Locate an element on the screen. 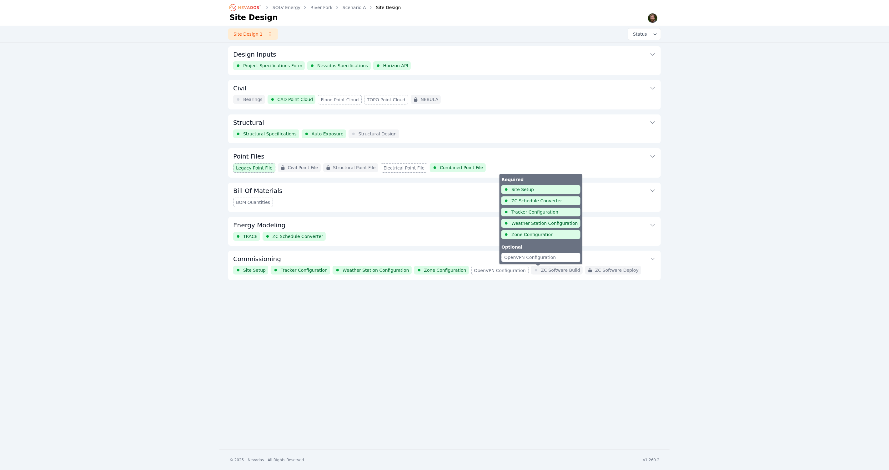 The height and width of the screenshot is (470, 889). span: NEBULA is located at coordinates (429, 99).